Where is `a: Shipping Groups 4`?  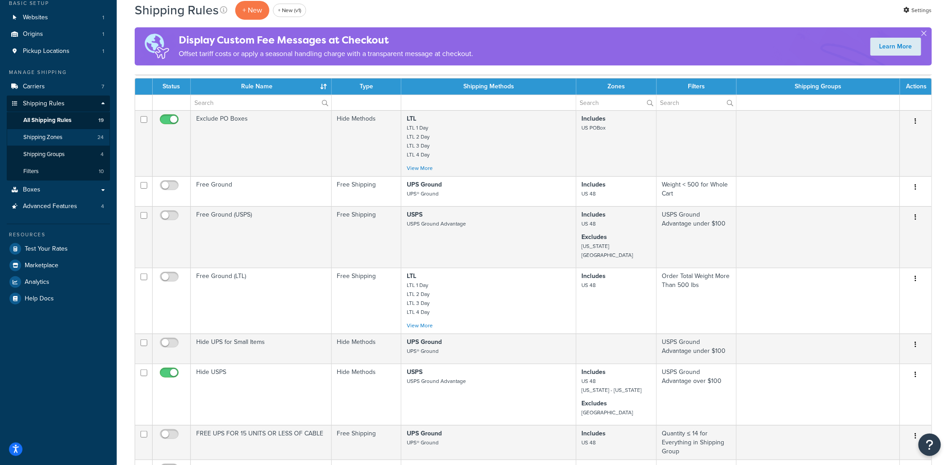 a: Shipping Groups 4 is located at coordinates (58, 154).